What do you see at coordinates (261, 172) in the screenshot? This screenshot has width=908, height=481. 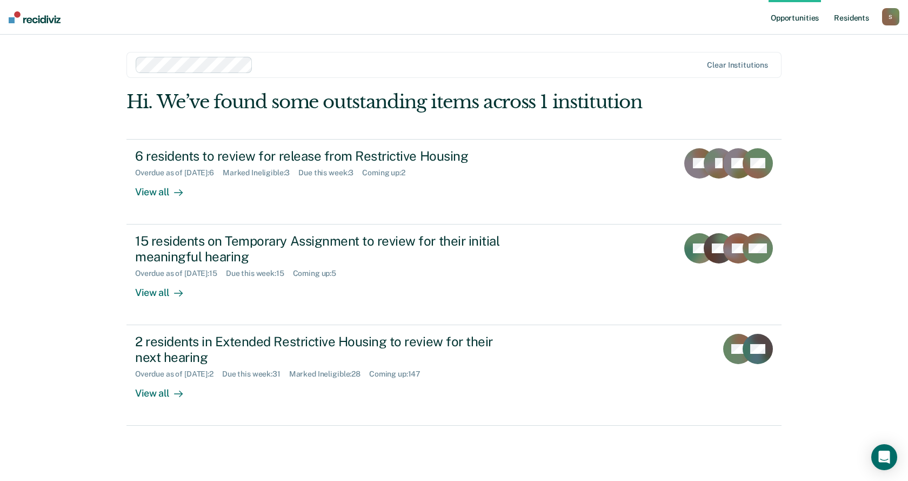 I see `div: Marked Ineligible : 3` at bounding box center [261, 172].